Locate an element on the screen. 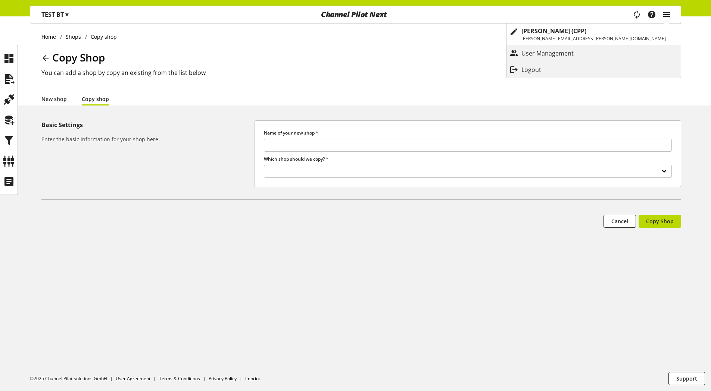 The height and width of the screenshot is (391, 711). a: Privacy Policy is located at coordinates (222, 379).